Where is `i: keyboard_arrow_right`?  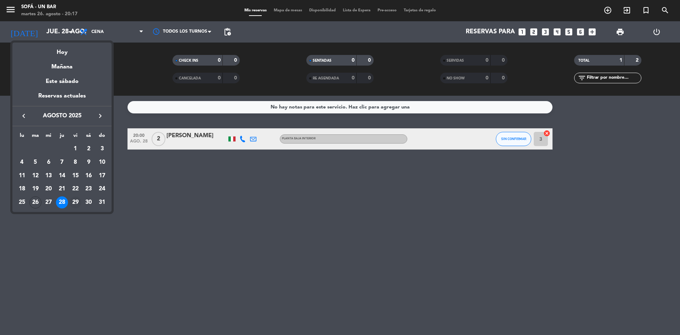 i: keyboard_arrow_right is located at coordinates (100, 116).